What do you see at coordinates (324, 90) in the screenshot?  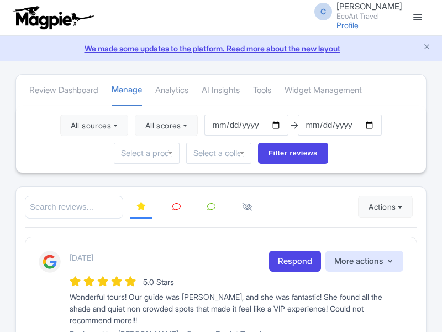 I see `a: Widget Management` at bounding box center [324, 90].